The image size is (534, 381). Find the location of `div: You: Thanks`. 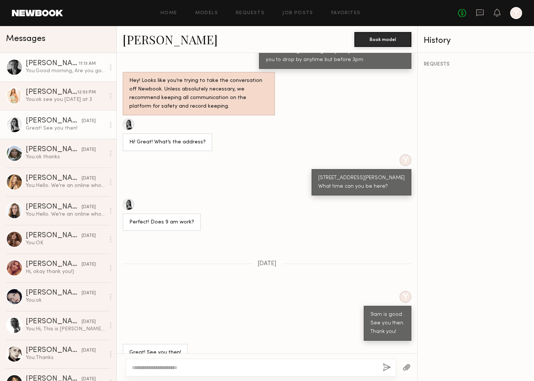

div: You: Thanks is located at coordinates (65, 358).